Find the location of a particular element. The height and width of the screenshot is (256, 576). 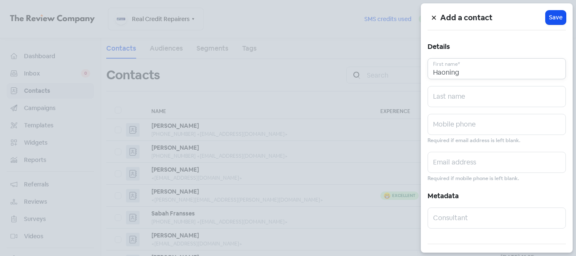

input: Consultant is located at coordinates (497, 218).